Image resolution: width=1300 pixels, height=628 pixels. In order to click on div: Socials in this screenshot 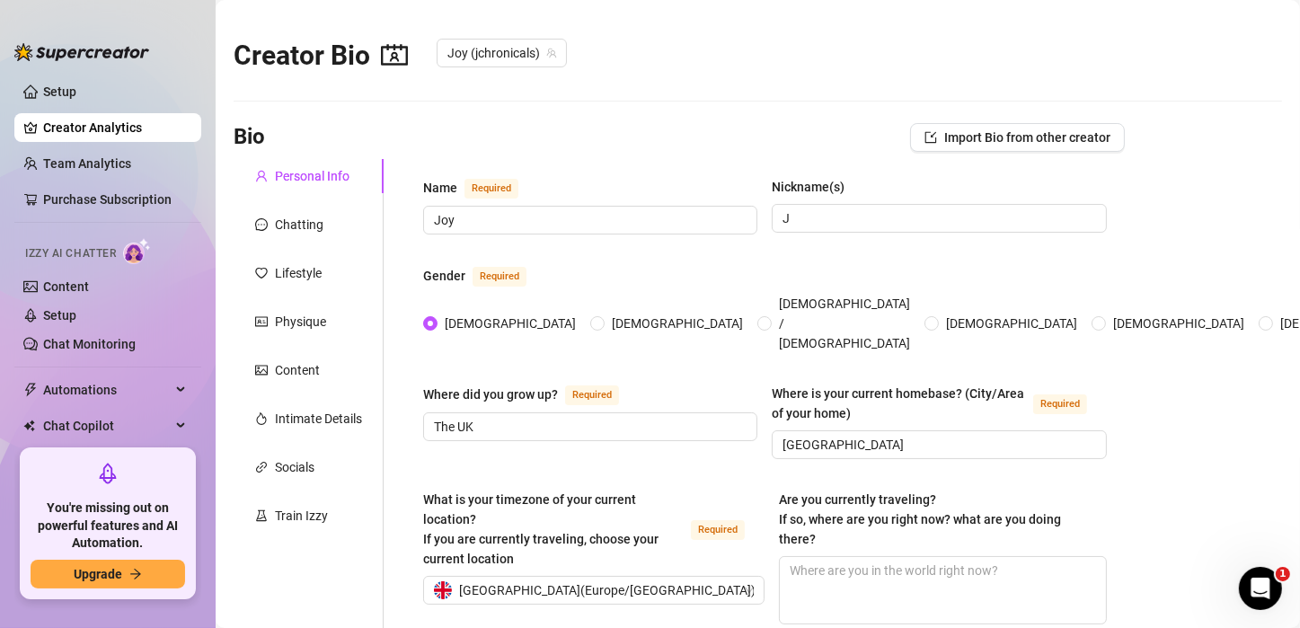, I will do `click(295, 467)`.